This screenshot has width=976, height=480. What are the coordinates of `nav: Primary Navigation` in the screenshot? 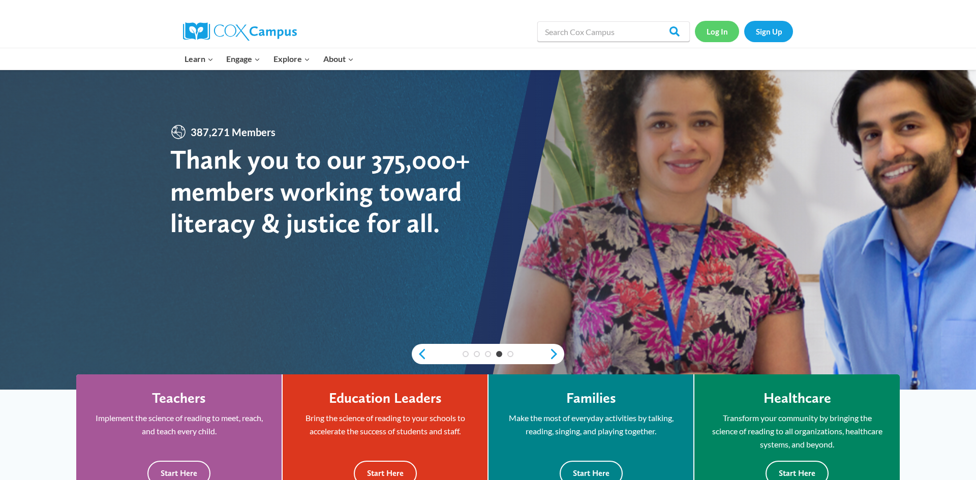 It's located at (269, 59).